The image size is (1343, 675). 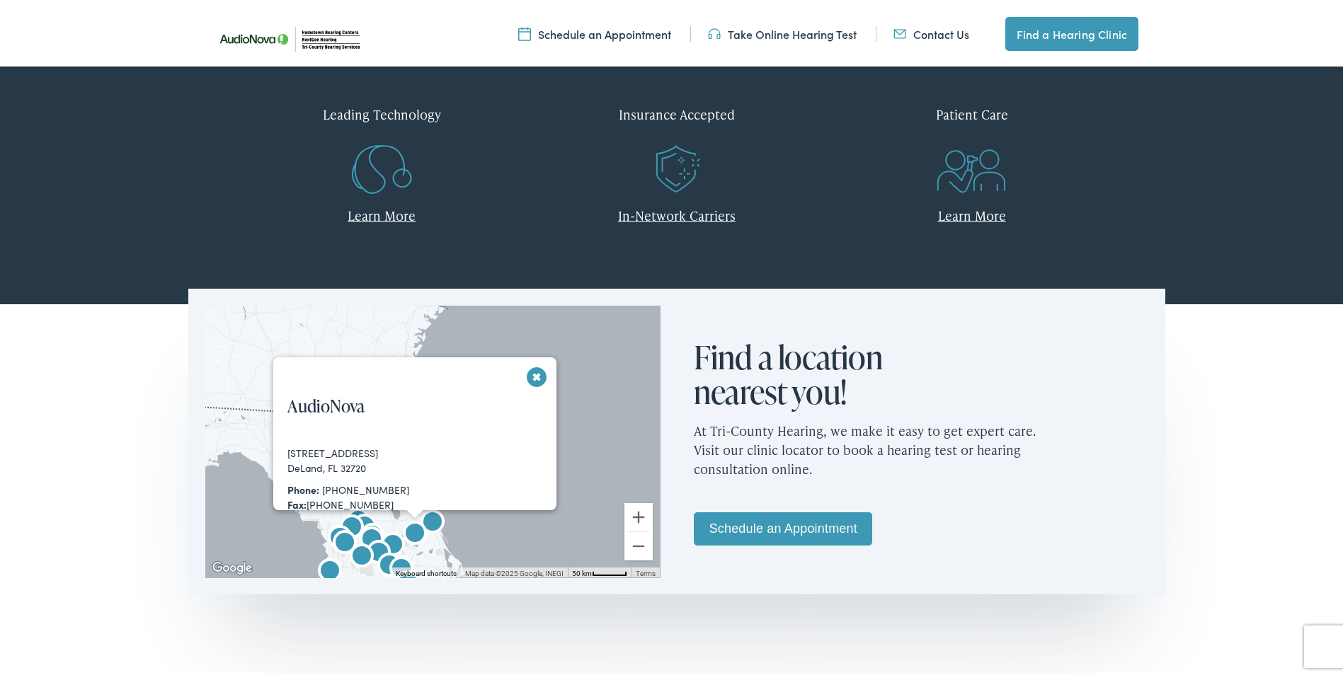 What do you see at coordinates (677, 111) in the screenshot?
I see `div: Insurance Accepted` at bounding box center [677, 111].